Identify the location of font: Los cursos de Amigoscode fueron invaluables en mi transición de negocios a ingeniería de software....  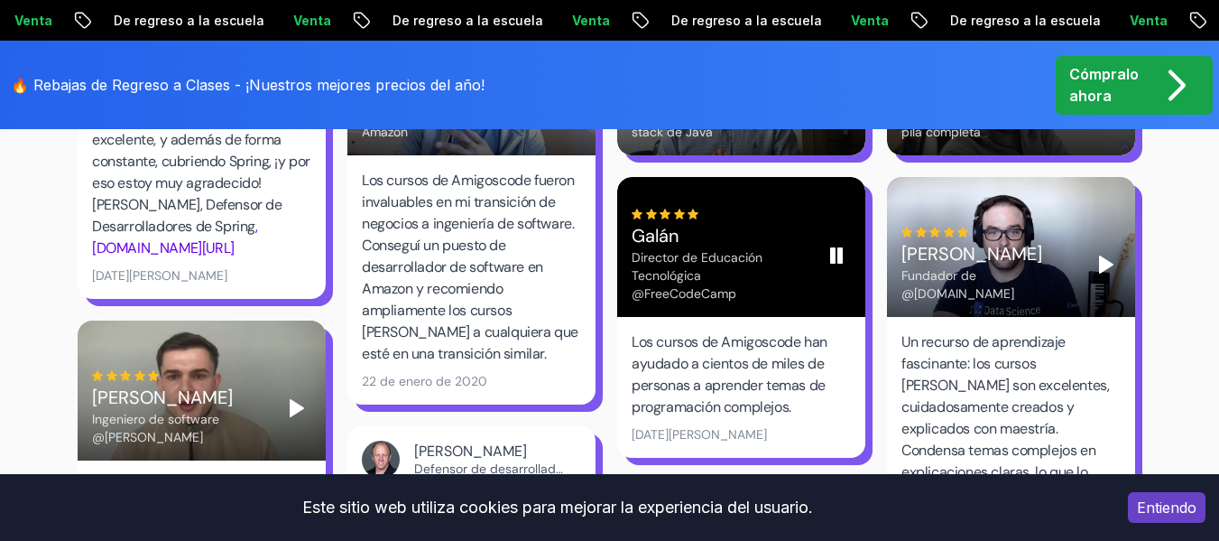
(470, 266).